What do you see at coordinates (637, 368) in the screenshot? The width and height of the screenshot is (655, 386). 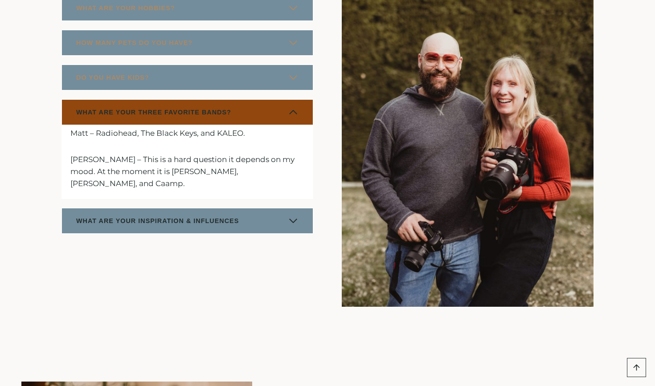 I see `a: Scroll to top` at bounding box center [637, 368].